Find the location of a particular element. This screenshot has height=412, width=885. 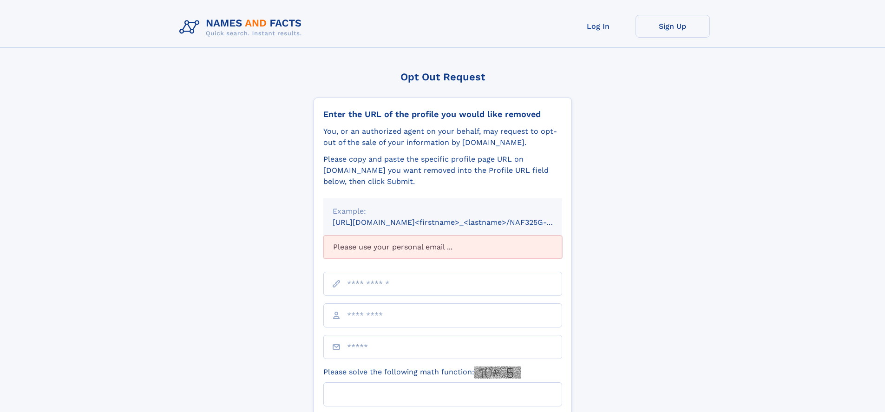

label: Please solve the following math function: is located at coordinates (422, 372).